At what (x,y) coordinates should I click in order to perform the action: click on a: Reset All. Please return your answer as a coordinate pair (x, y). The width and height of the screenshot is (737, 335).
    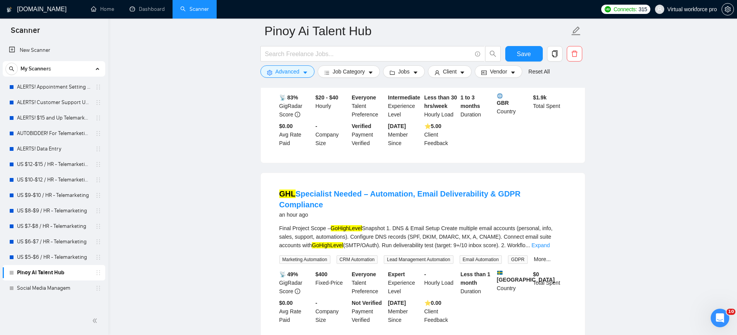
    Looking at the image, I should click on (539, 72).